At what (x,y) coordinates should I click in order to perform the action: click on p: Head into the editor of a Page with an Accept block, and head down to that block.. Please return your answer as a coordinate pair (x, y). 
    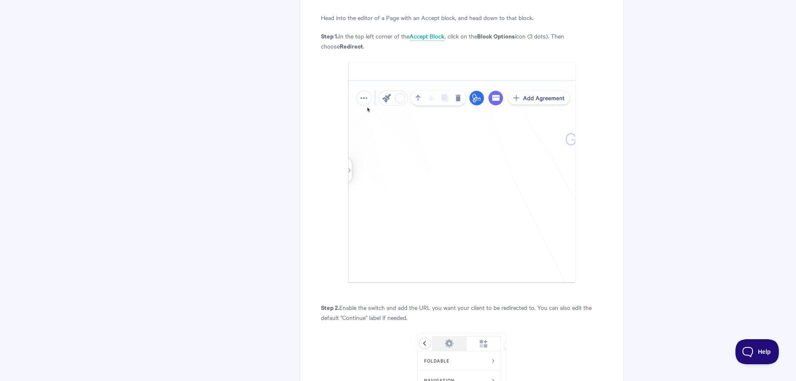
    Looking at the image, I should click on (461, 18).